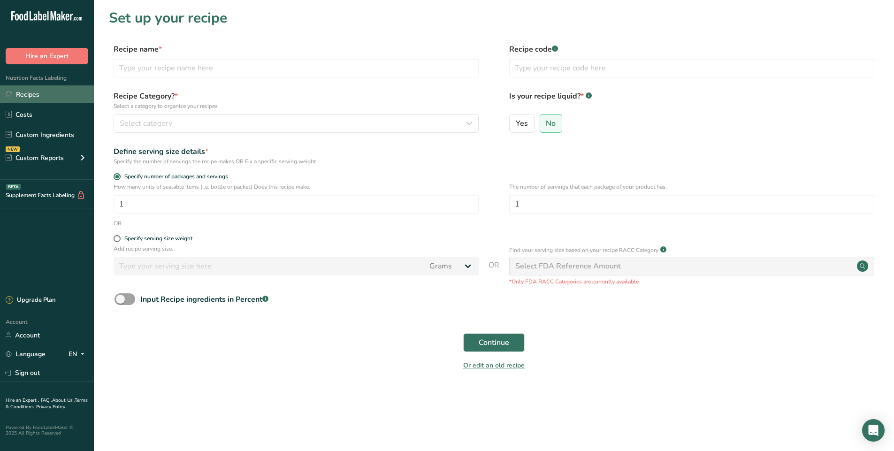  I want to click on input: Type your recipe name here, so click(296, 68).